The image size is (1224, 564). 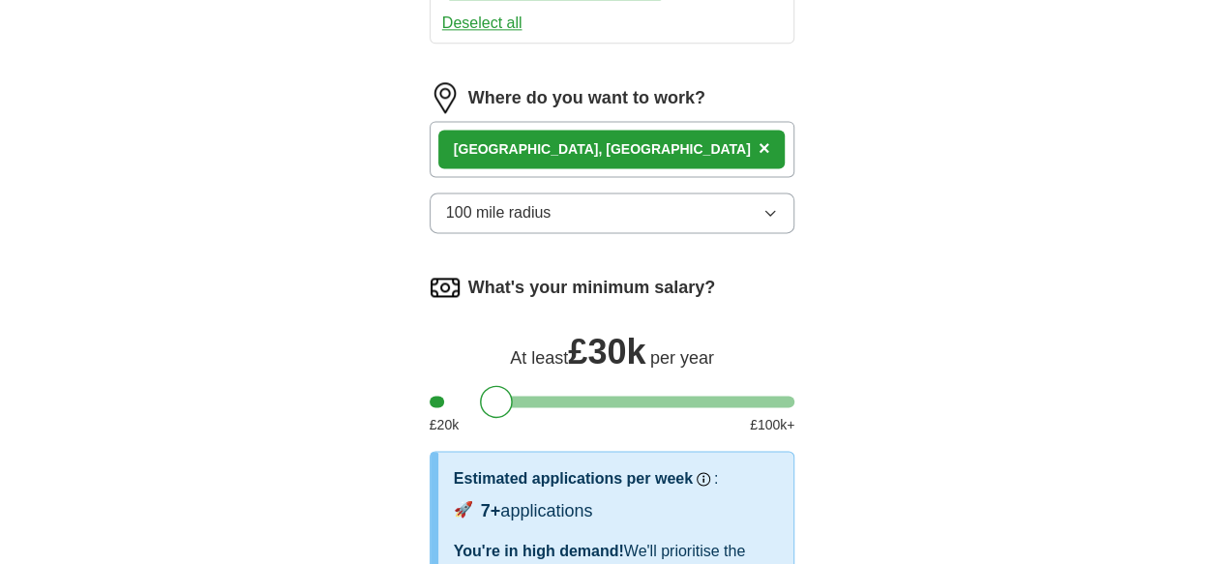 I want to click on label: What's your minimum salary?, so click(x=591, y=287).